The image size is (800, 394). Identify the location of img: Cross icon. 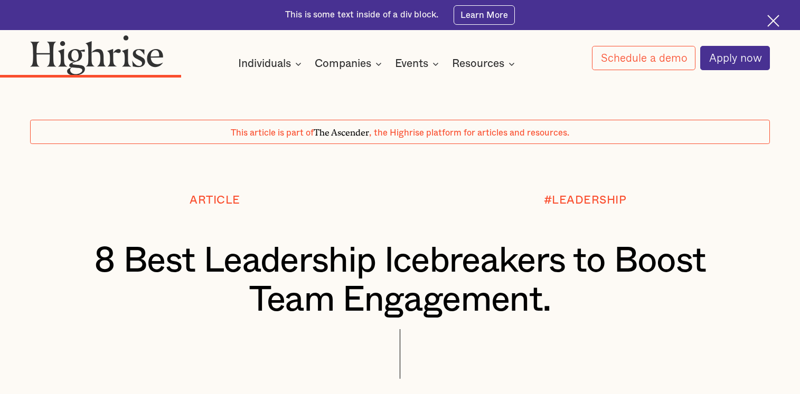
(773, 21).